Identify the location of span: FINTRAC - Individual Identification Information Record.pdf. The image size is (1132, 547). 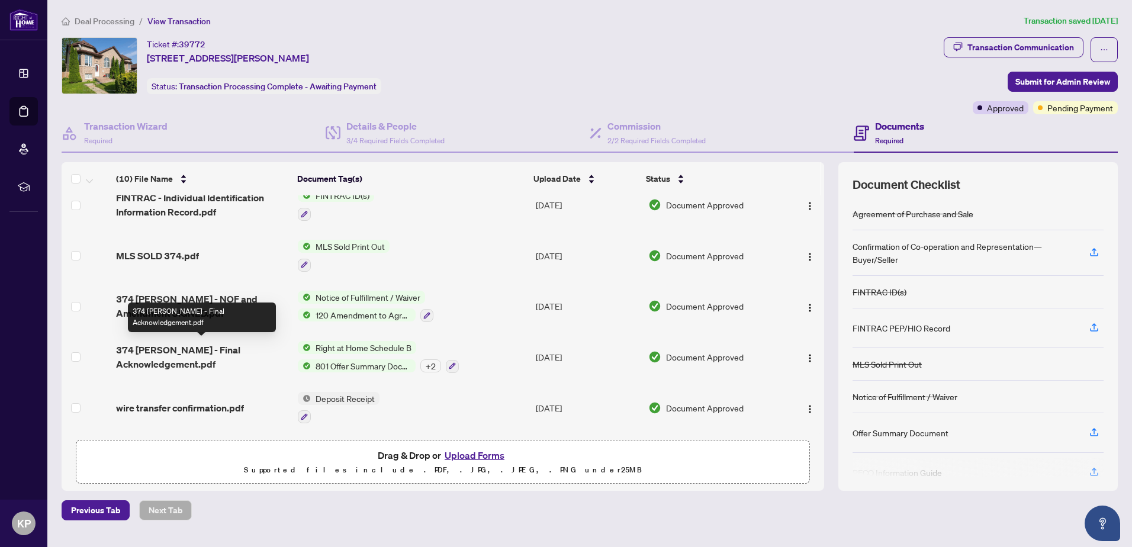
(202, 205).